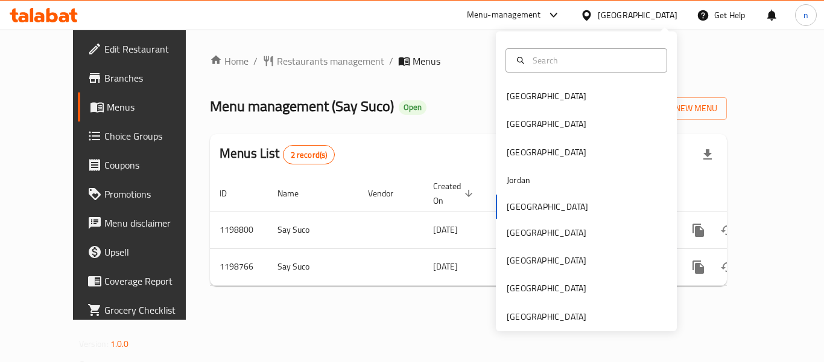 This screenshot has width=824, height=362. I want to click on a: Menu disclaimer, so click(144, 223).